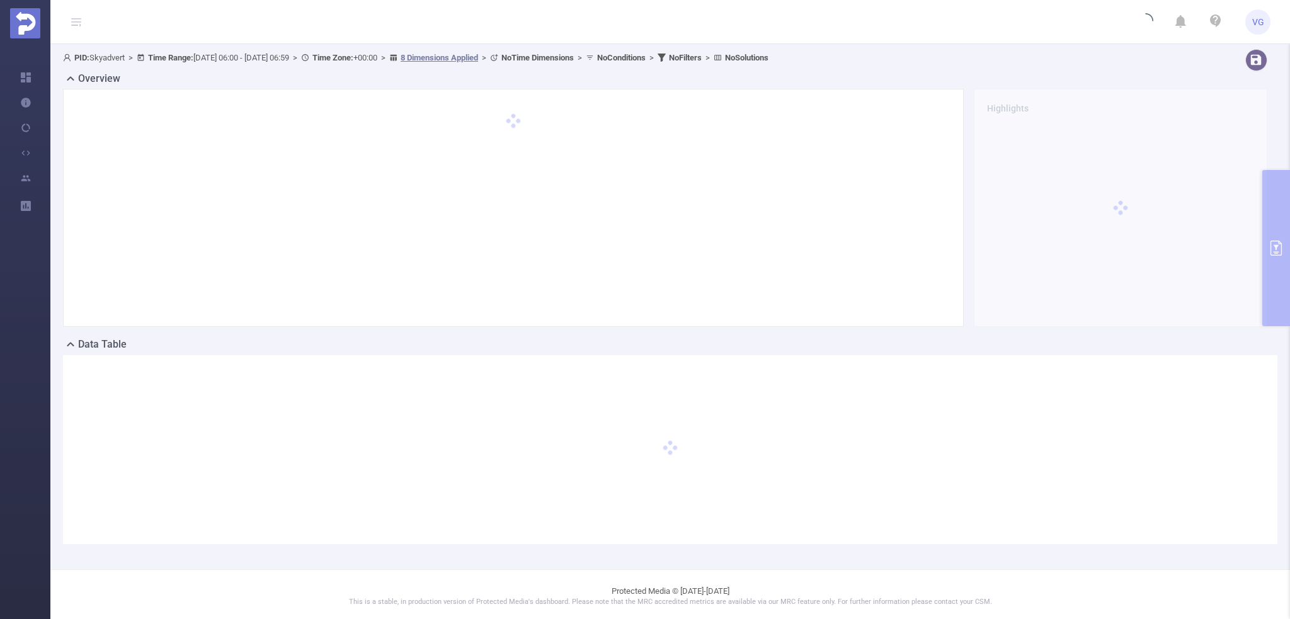 Image resolution: width=1290 pixels, height=619 pixels. I want to click on b: PID:, so click(82, 57).